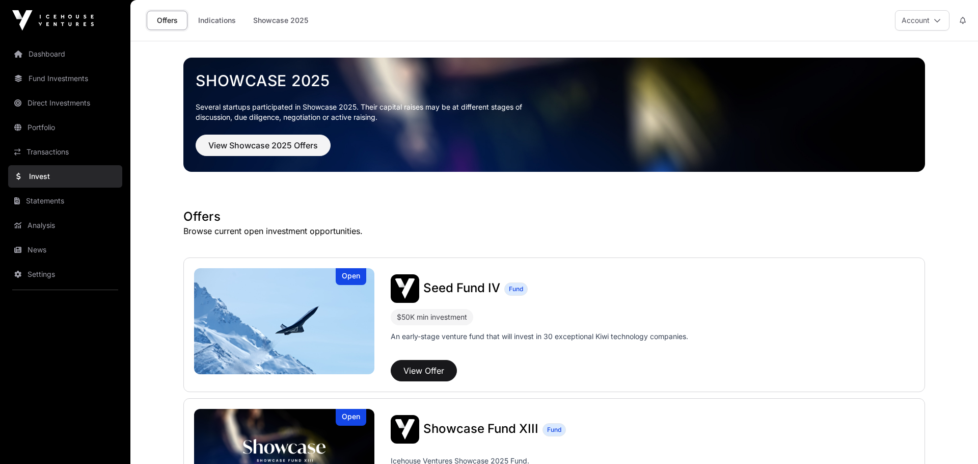 The height and width of the screenshot is (464, 978). I want to click on a: Seed Fund IV, so click(462, 288).